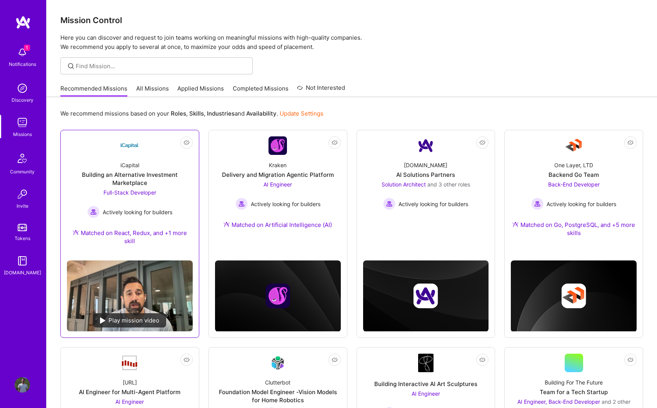 This screenshot has width=657, height=408. What do you see at coordinates (130, 391) in the screenshot?
I see `div: AI Engineer for Multi-Agent Platform` at bounding box center [130, 391].